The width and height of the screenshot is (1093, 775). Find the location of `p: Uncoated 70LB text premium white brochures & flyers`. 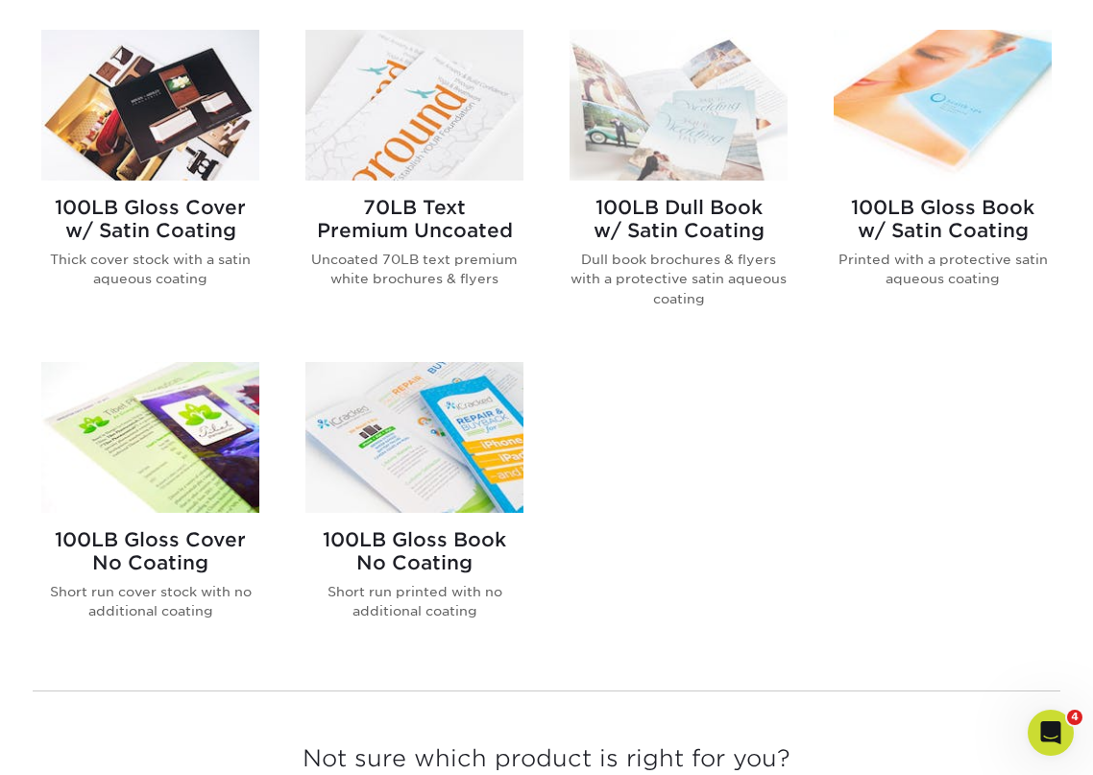

p: Uncoated 70LB text premium white brochures & flyers is located at coordinates (414, 269).